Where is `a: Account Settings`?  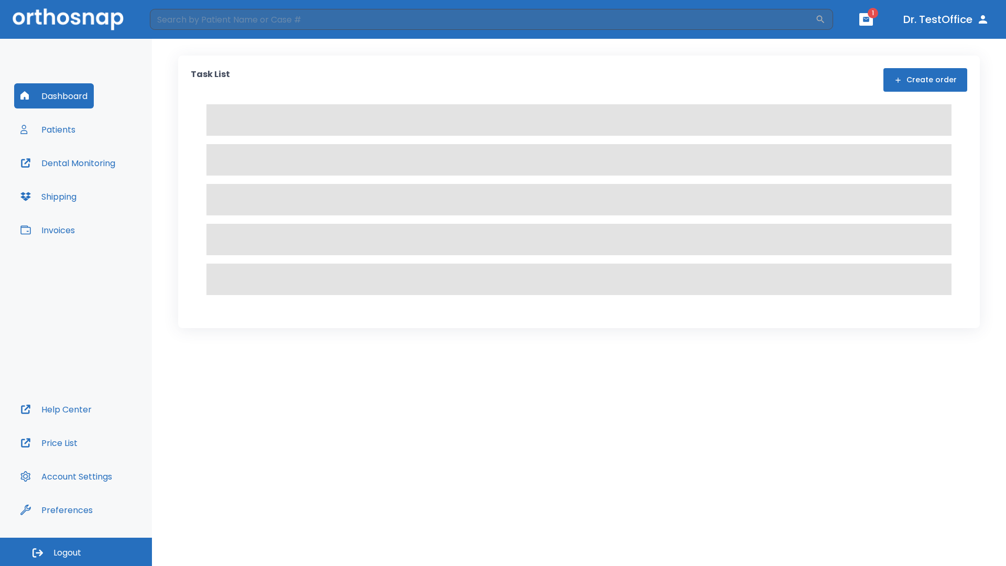 a: Account Settings is located at coordinates (66, 476).